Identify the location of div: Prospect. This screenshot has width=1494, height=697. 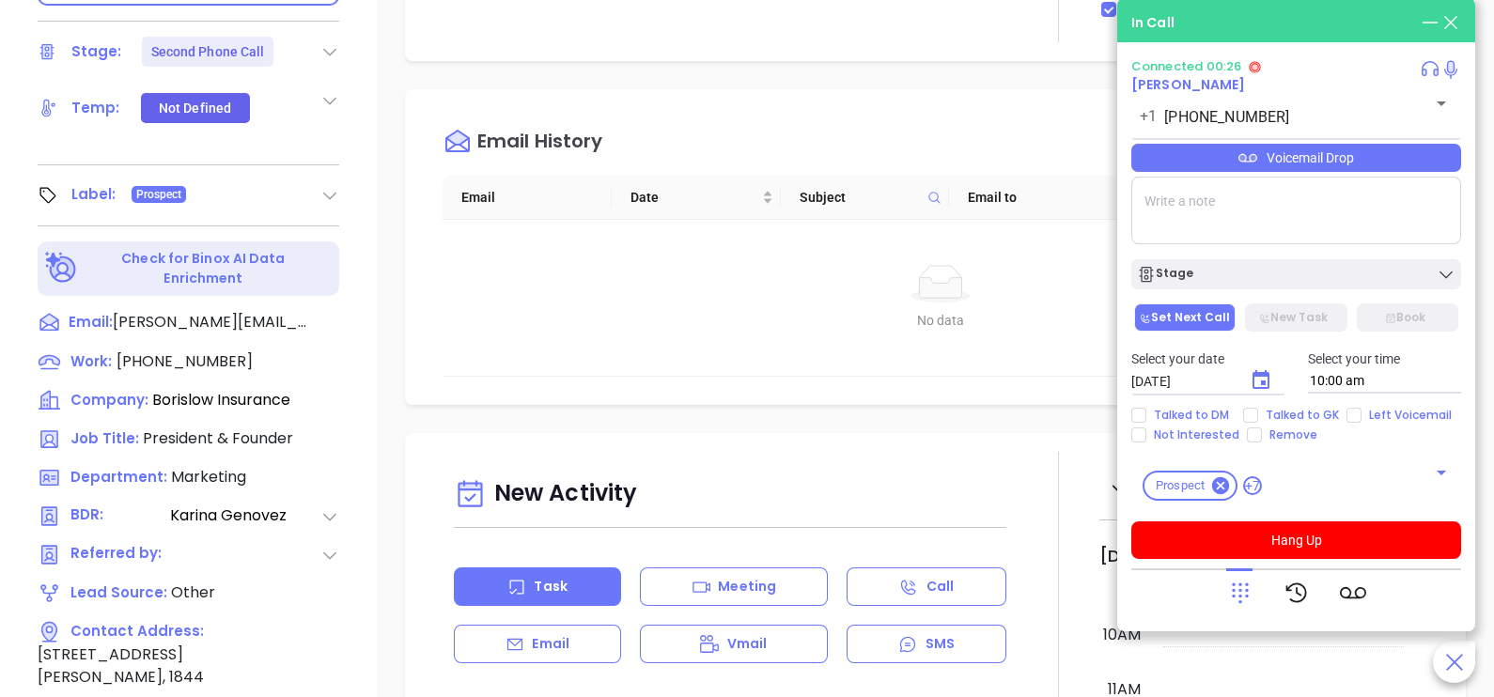
(1189, 486).